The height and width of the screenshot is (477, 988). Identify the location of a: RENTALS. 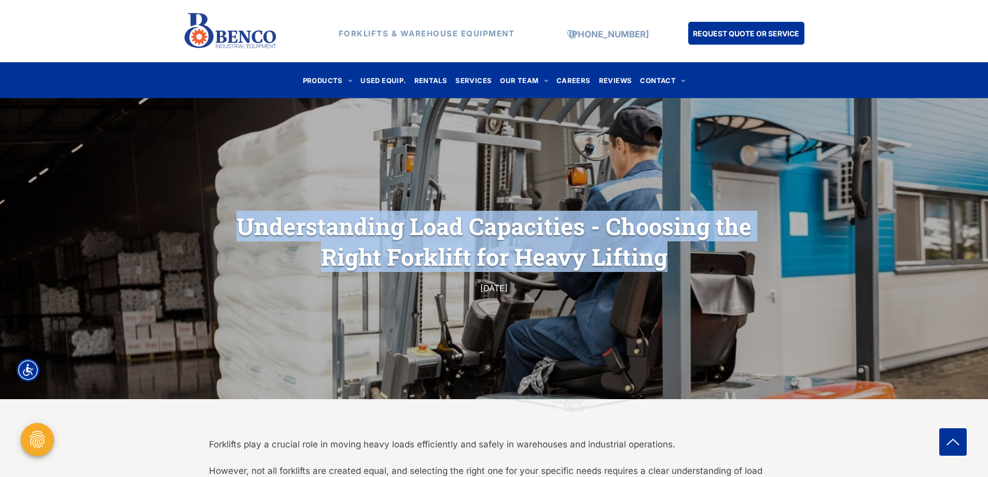
(431, 80).